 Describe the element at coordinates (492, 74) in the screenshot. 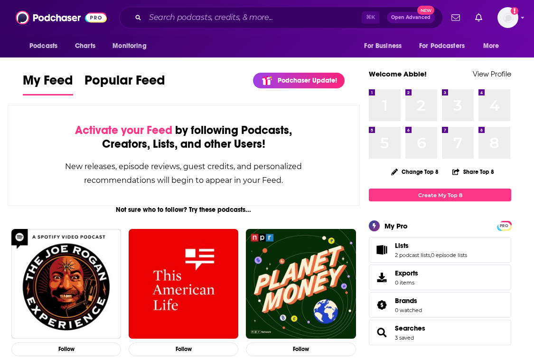

I see `a: View Profile` at that location.